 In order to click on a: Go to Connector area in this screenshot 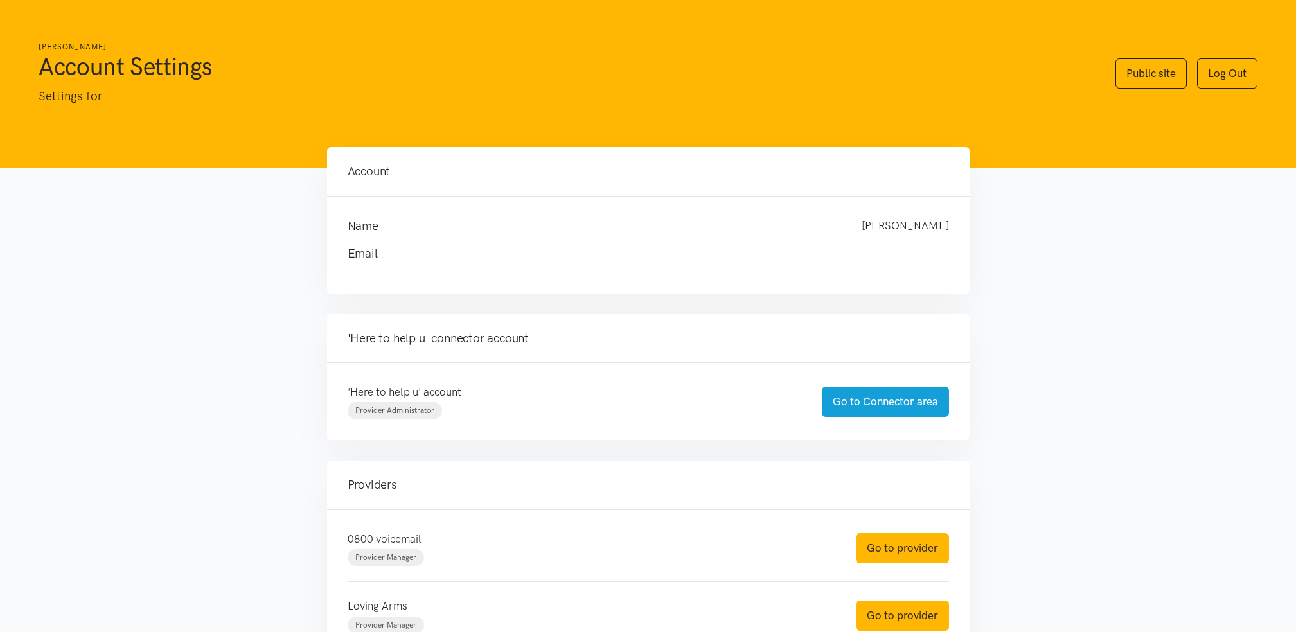, I will do `click(886, 402)`.